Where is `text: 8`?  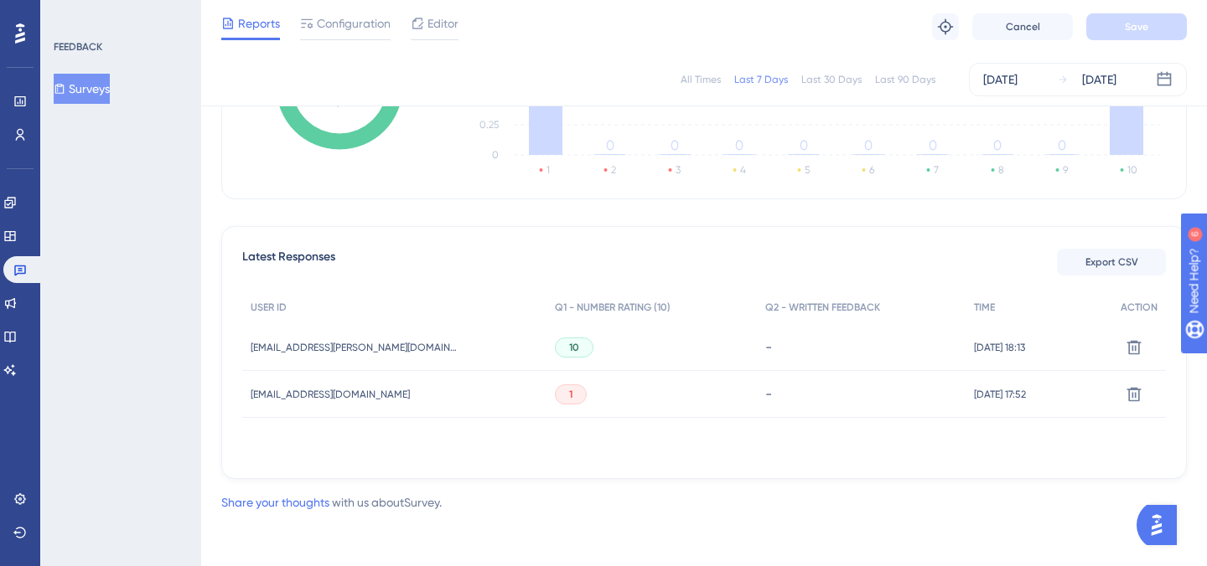
text: 8 is located at coordinates (1000, 170).